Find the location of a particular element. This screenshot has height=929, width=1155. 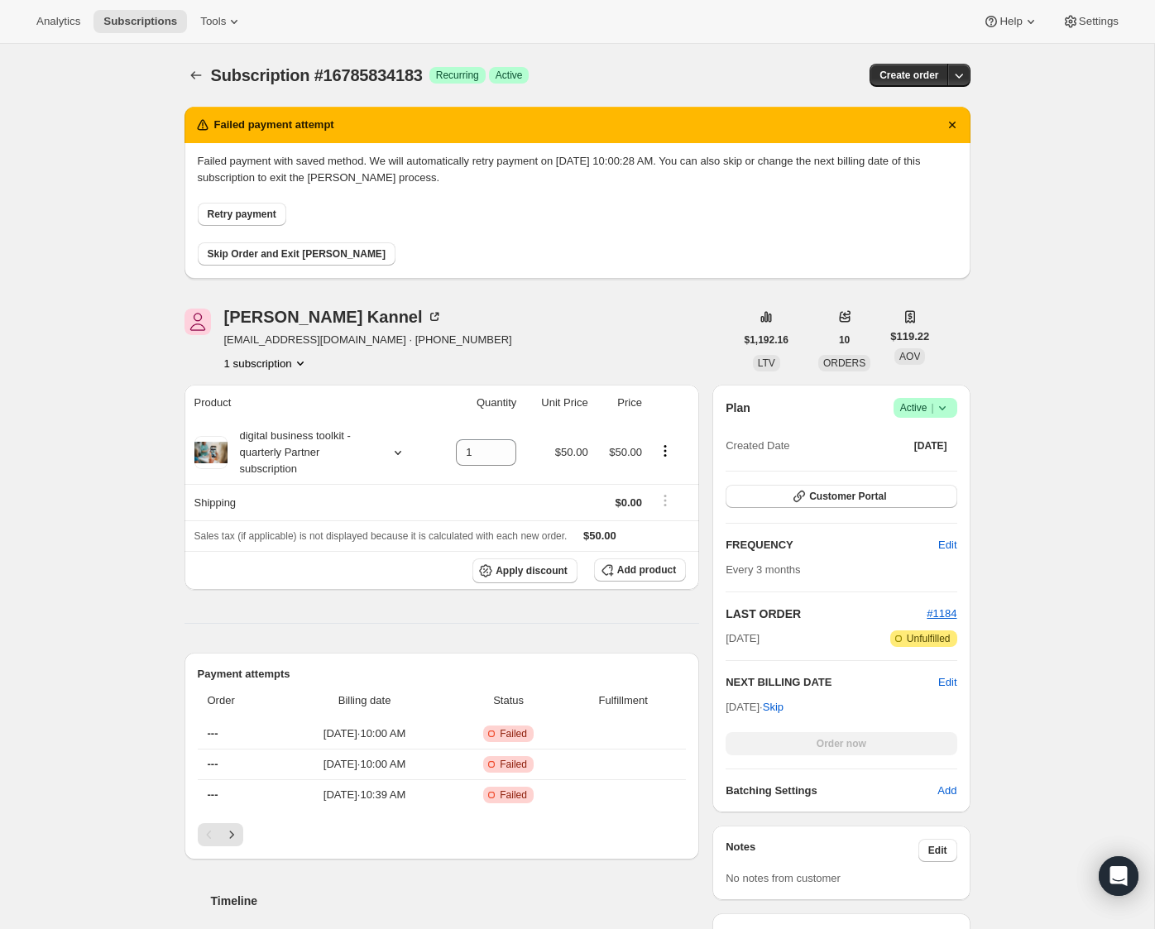

span: $1,192.16 is located at coordinates (766, 340).